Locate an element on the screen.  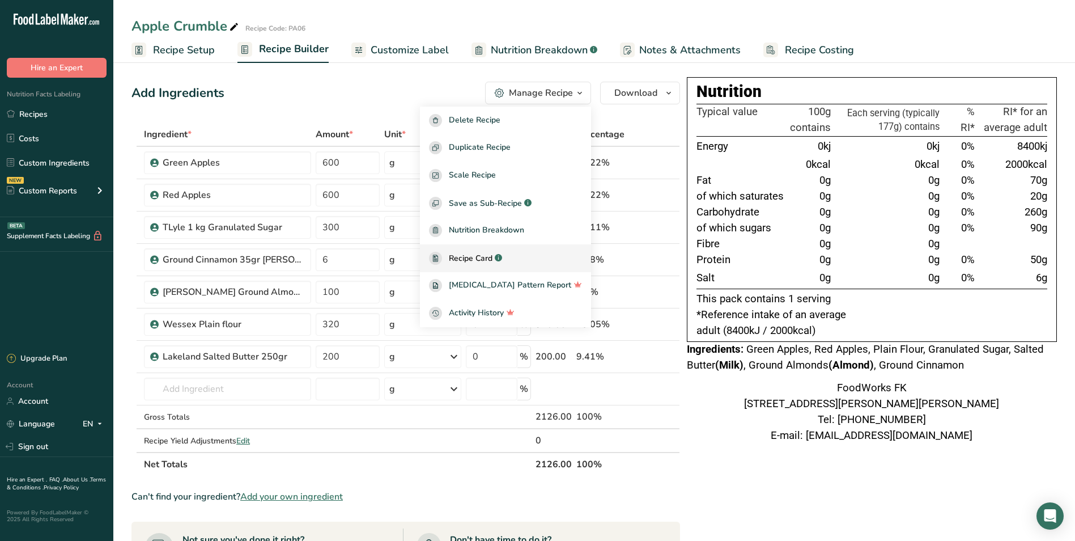
td: Salt is located at coordinates (742, 278).